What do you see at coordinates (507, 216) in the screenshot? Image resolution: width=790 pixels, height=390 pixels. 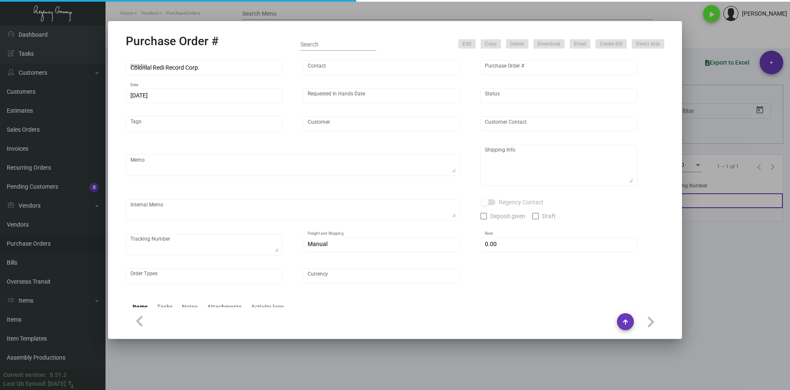 I see `span: Deposit given` at bounding box center [507, 216].